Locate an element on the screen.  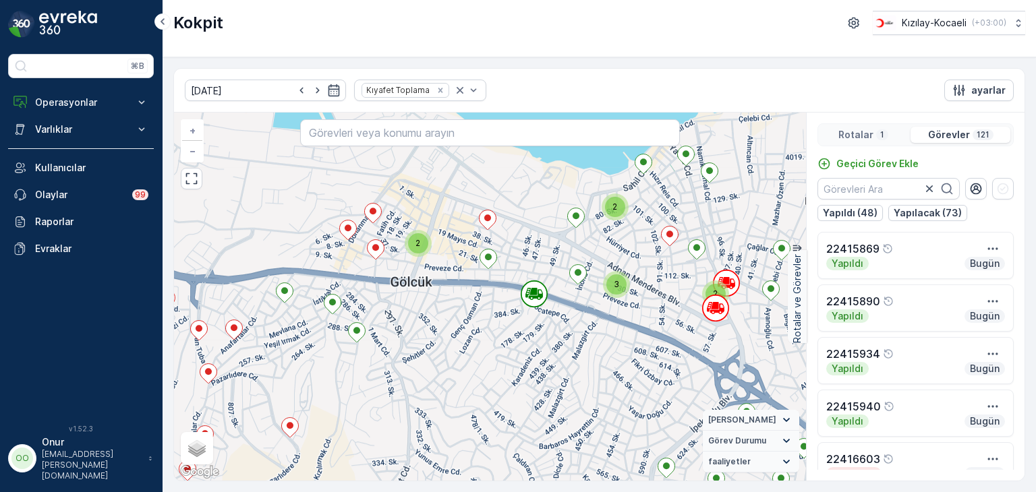
button: Yapılacak (73) is located at coordinates (927, 213).